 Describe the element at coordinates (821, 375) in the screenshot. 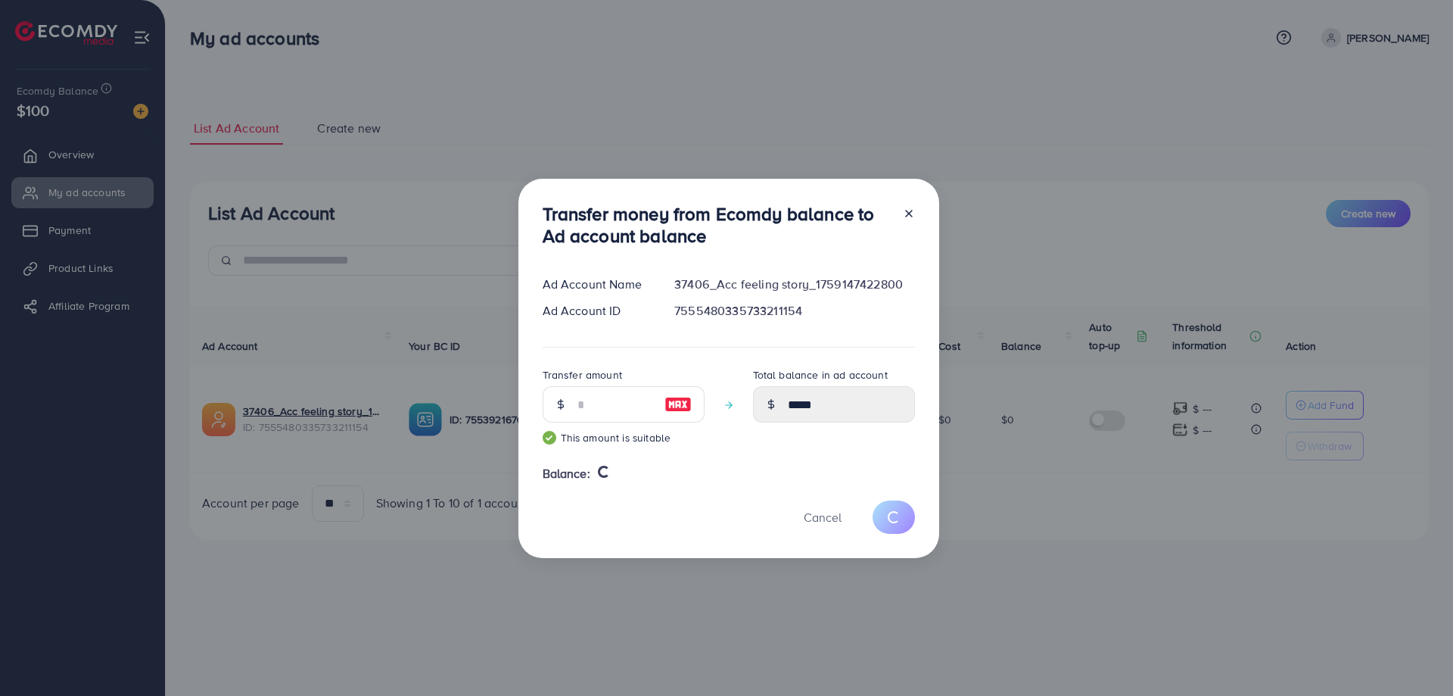

I see `label: Total balance in ad account` at that location.